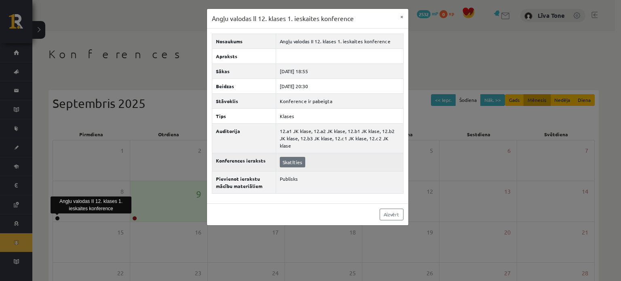 The width and height of the screenshot is (621, 281). What do you see at coordinates (244, 116) in the screenshot?
I see `th: Tips` at bounding box center [244, 116].